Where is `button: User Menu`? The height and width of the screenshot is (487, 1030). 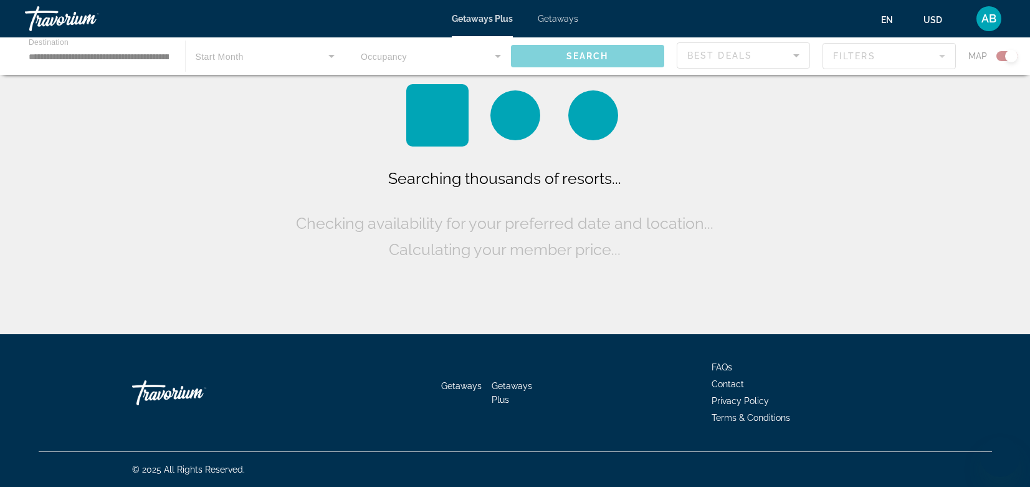 button: User Menu is located at coordinates (989, 19).